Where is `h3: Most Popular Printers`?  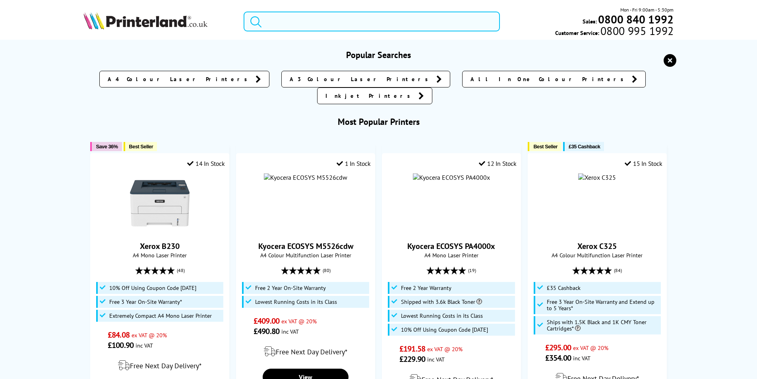 h3: Most Popular Printers is located at coordinates (379, 122).